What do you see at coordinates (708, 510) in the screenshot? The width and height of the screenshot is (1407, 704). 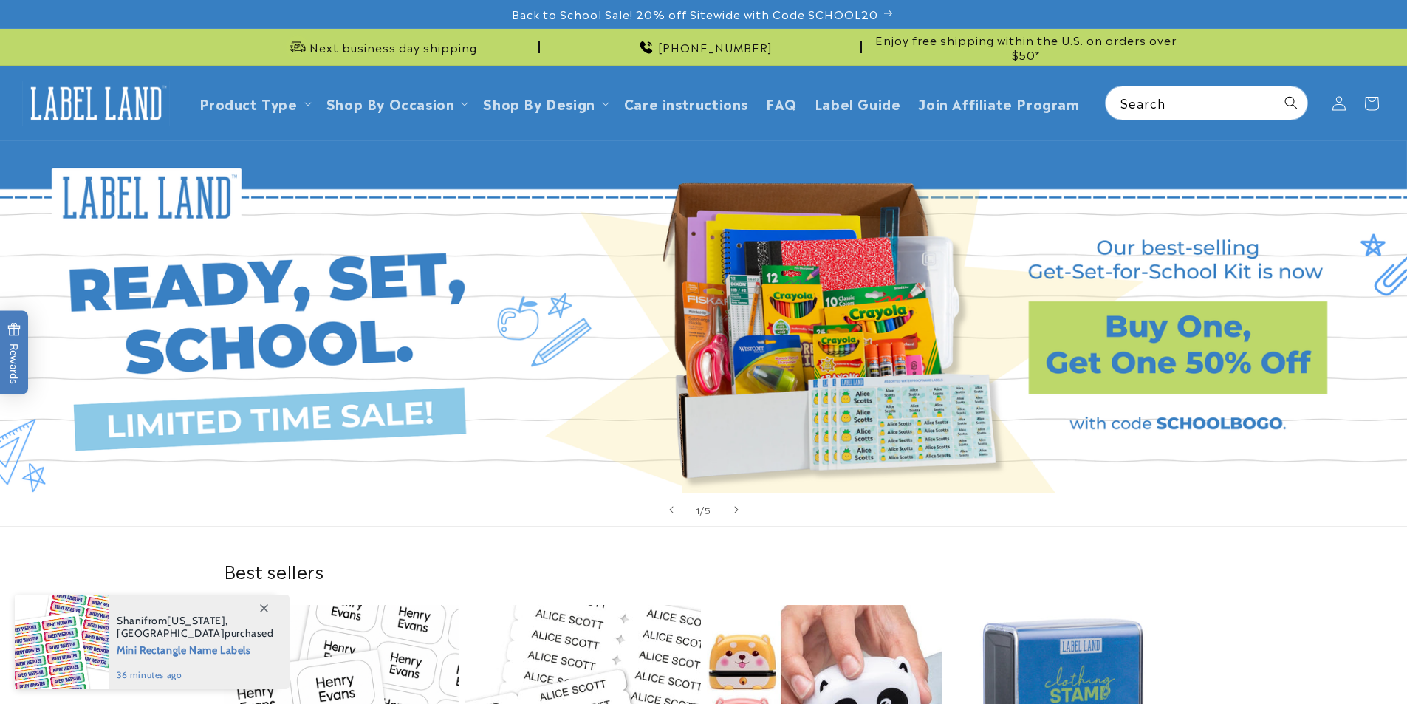 I see `span: 5` at bounding box center [708, 510].